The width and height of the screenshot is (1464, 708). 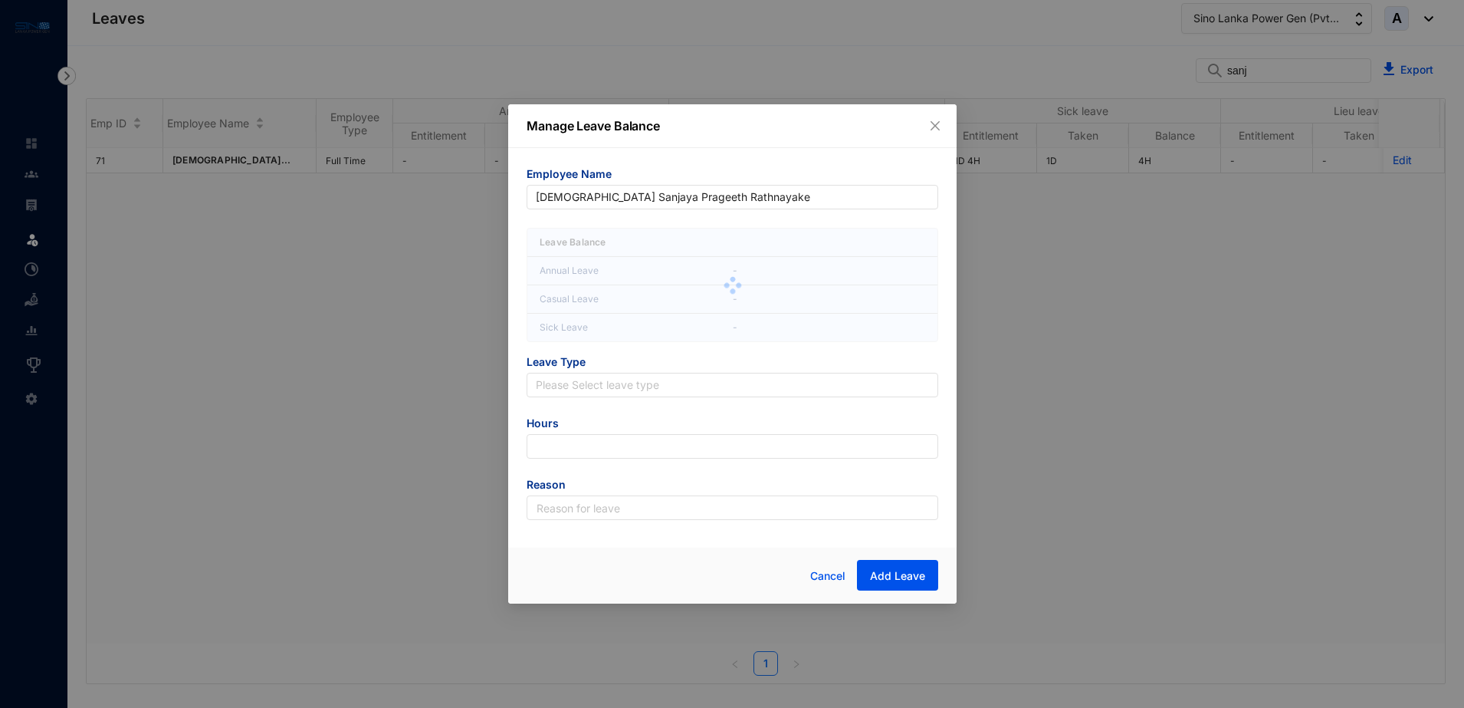 I want to click on input: Reason for leave, so click(x=732, y=508).